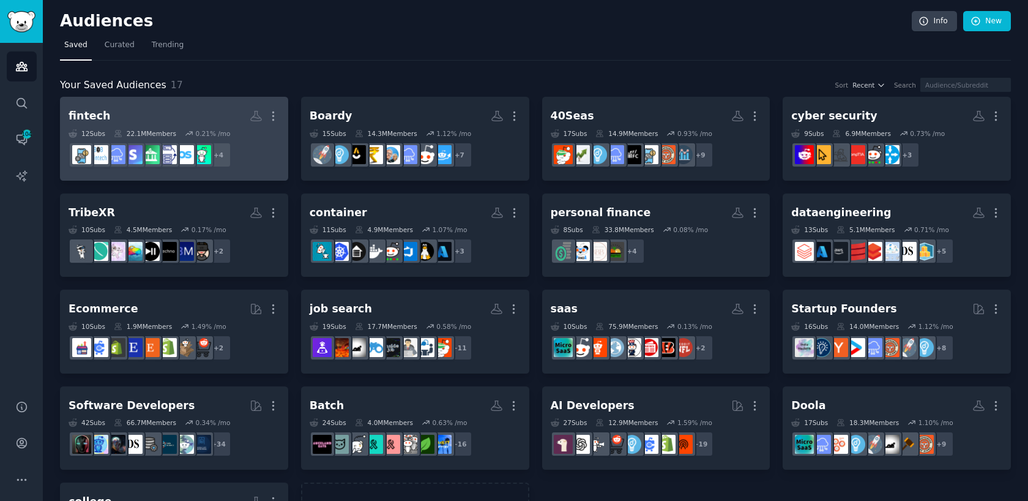  I want to click on div: Boardy, so click(331, 116).